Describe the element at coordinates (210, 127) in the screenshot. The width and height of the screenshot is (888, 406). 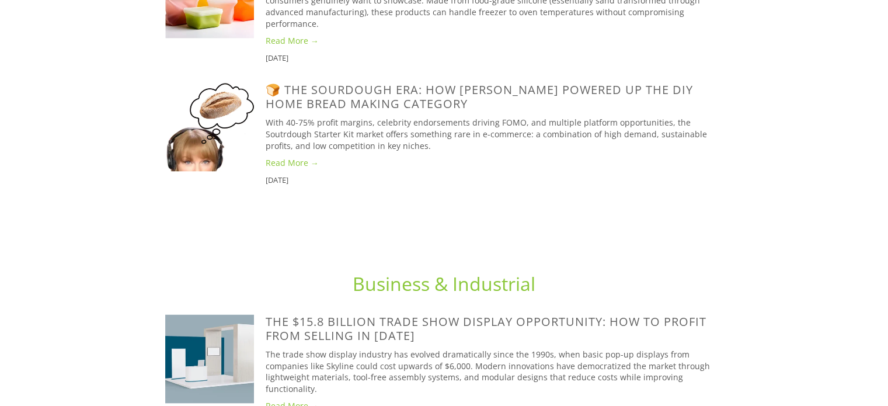
I see `img: 🍞 The Sourdough Era: How Taylor Swift Powered Up The DIY Home Bread Making Category` at that location.